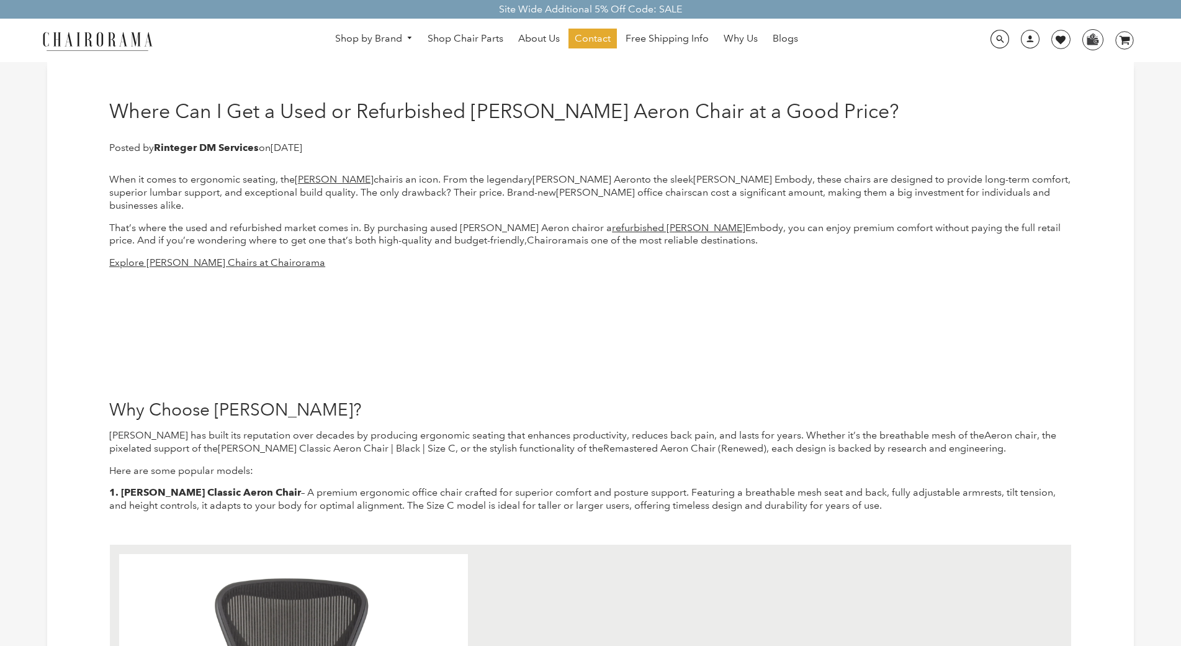  Describe the element at coordinates (741, 38) in the screenshot. I see `span: Why Us` at that location.